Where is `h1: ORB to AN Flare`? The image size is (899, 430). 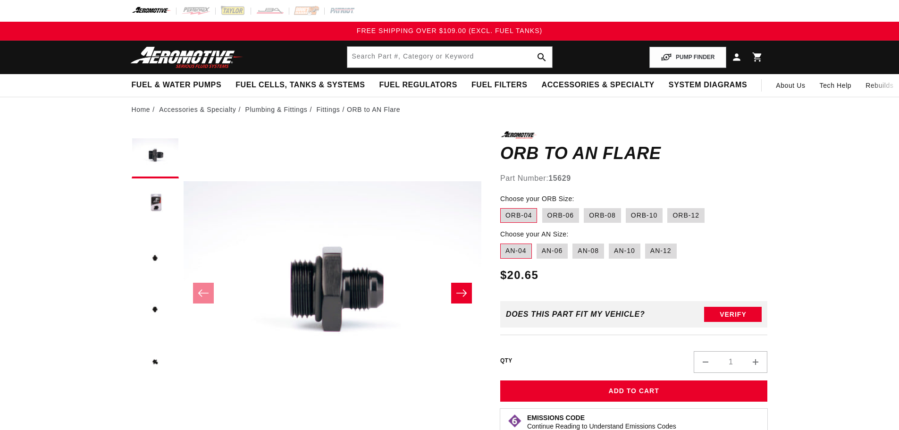
h1: ORB to AN Flare is located at coordinates (634, 153).